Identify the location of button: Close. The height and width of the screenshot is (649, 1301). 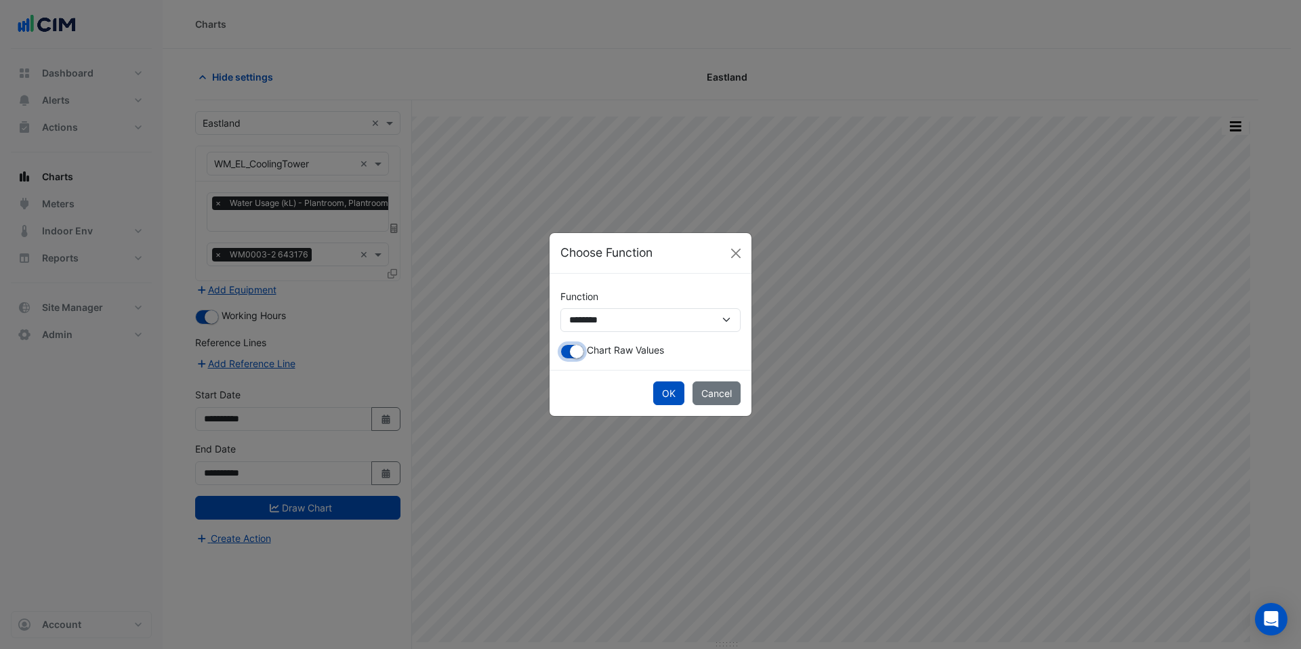
(736, 253).